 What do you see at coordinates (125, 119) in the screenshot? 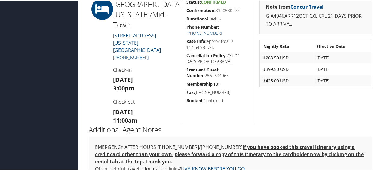
I see `strong: 11:00am` at bounding box center [125, 119].